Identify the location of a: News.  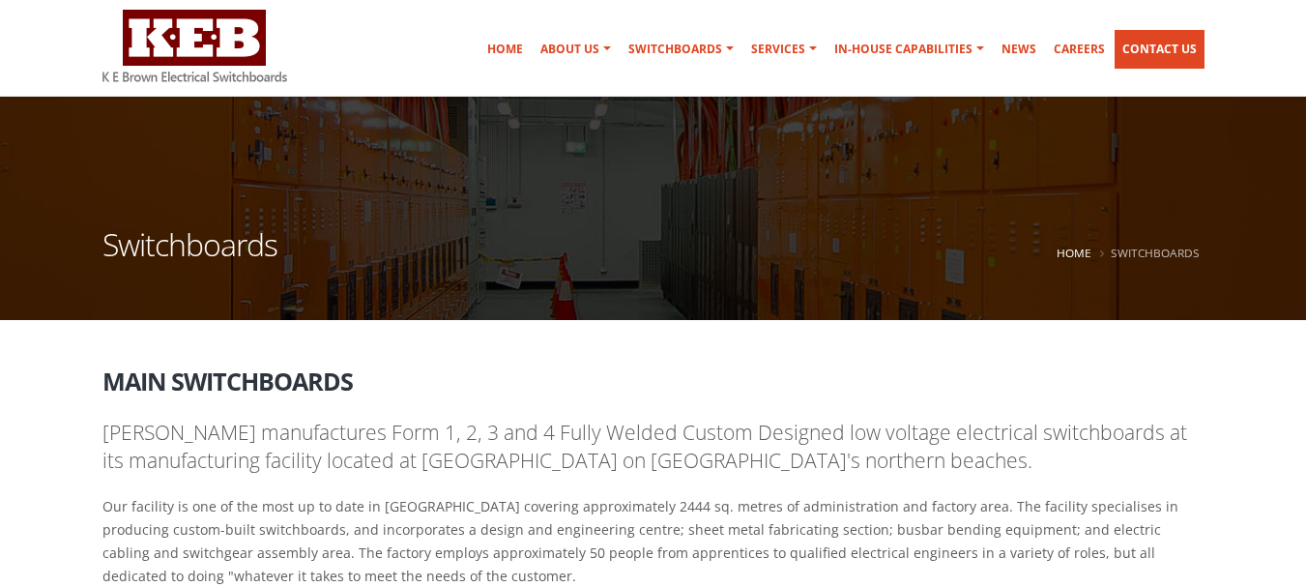
(1019, 49).